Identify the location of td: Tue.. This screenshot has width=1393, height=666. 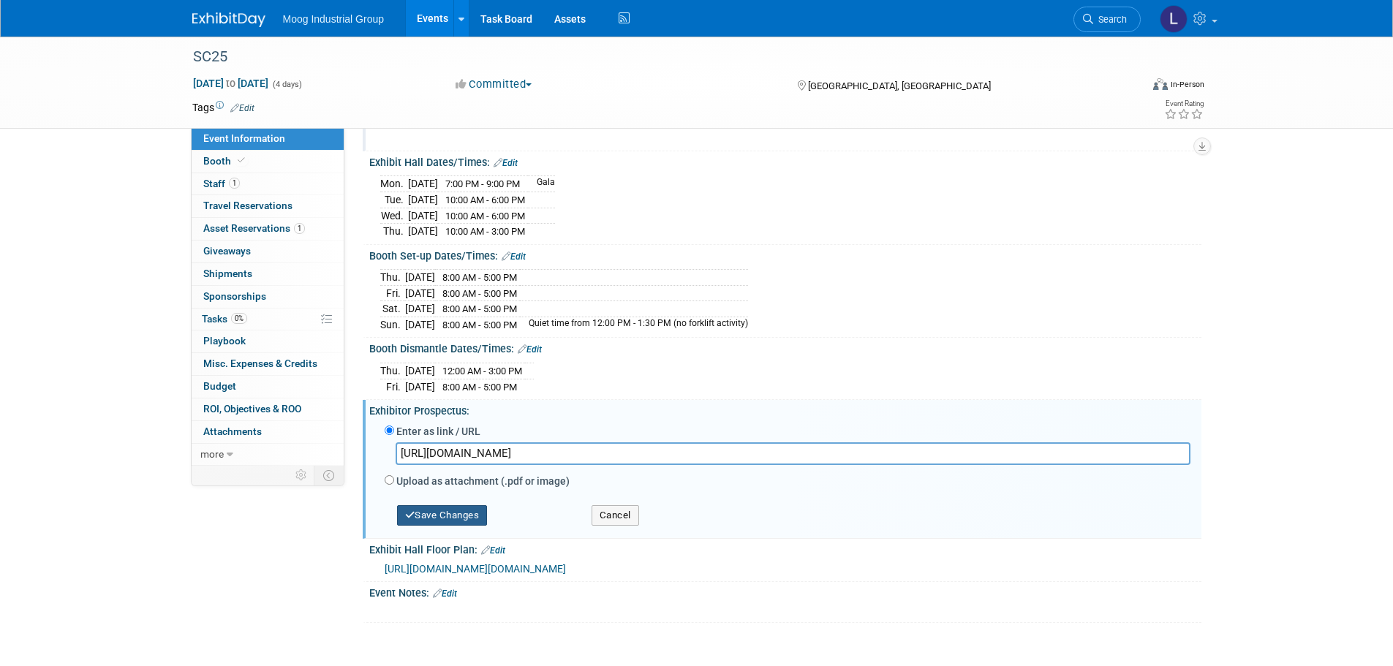
(394, 200).